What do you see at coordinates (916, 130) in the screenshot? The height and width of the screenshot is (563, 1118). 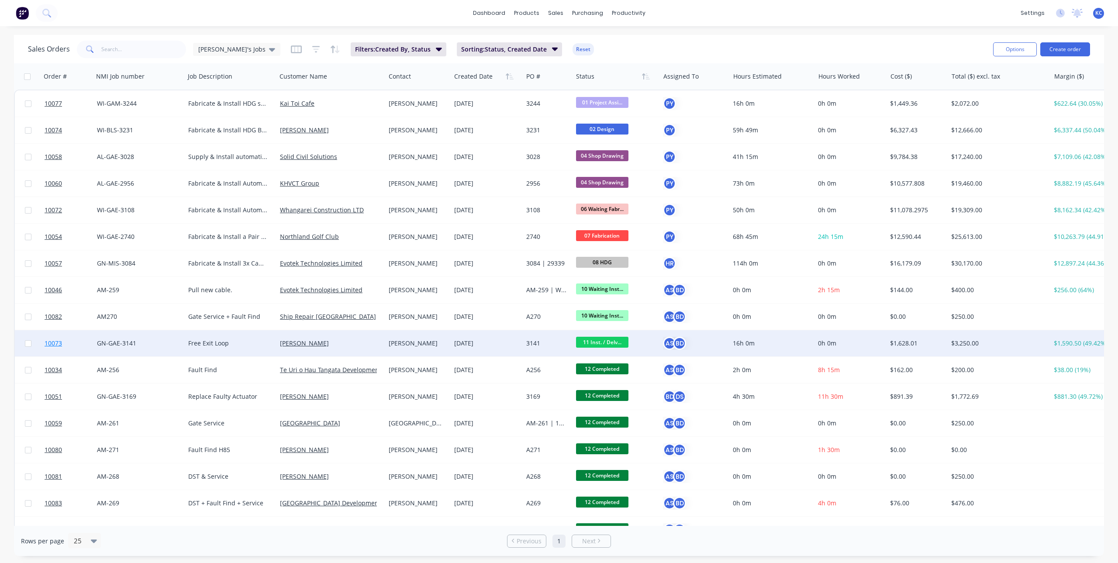 I see `div: $6,327.43` at bounding box center [916, 130].